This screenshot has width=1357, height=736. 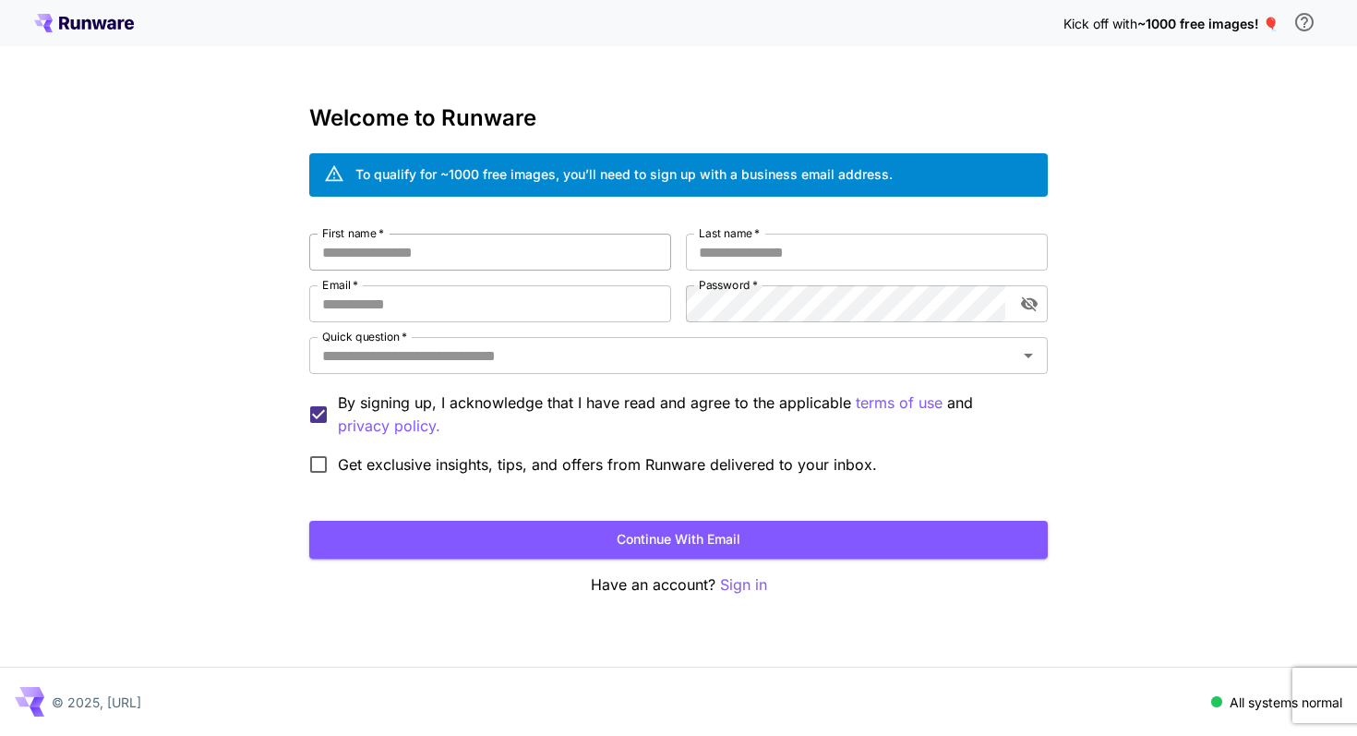 I want to click on label: Quick question, so click(x=365, y=336).